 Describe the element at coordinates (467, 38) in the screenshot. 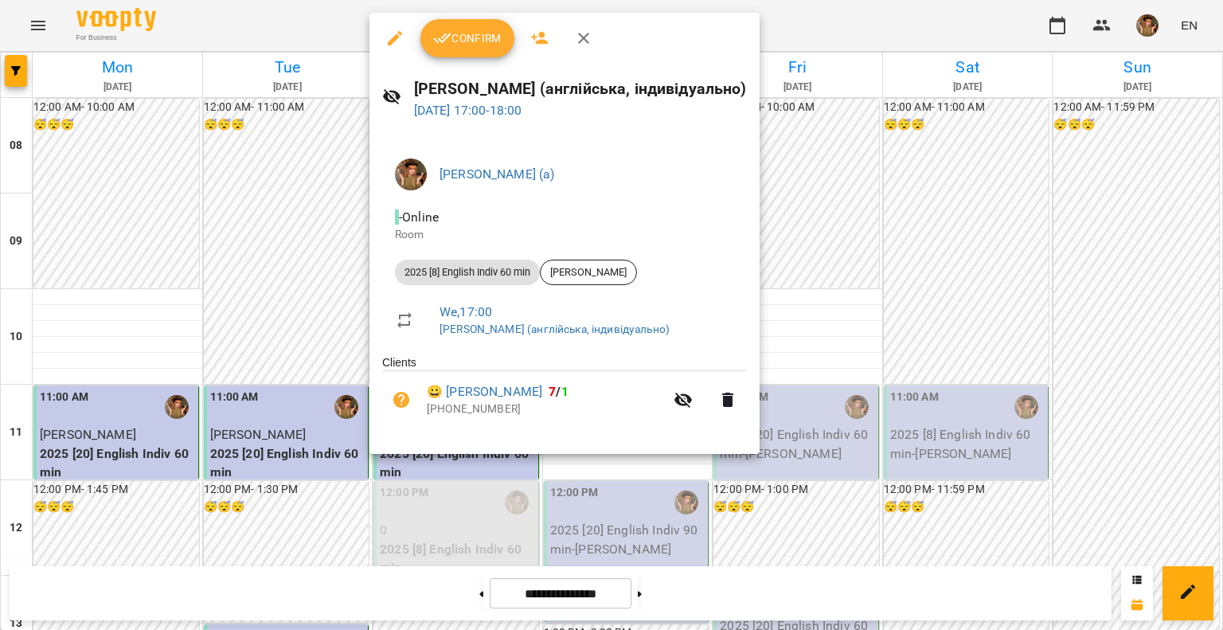

I see `span: Confirm` at that location.